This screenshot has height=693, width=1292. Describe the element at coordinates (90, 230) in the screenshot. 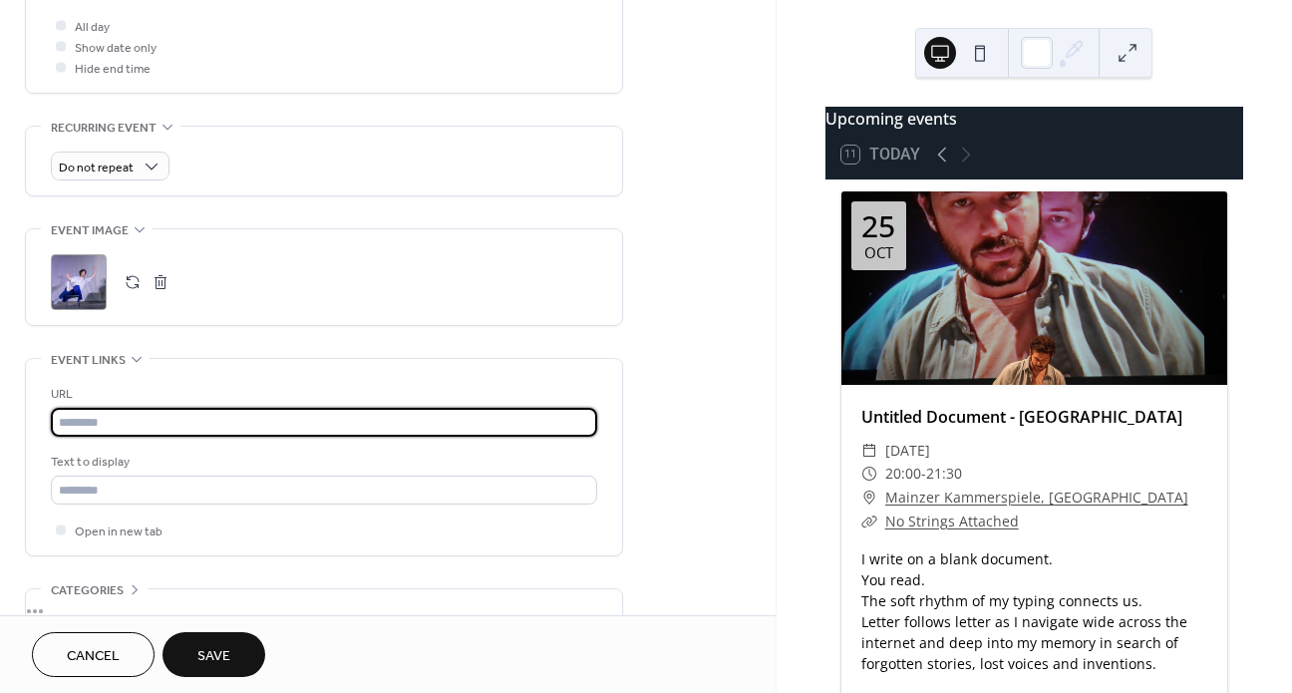

I see `span: Event image` at that location.